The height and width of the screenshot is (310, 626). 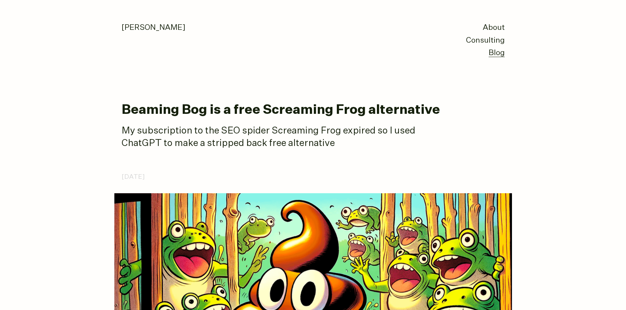 I want to click on nav: primary, so click(x=485, y=41).